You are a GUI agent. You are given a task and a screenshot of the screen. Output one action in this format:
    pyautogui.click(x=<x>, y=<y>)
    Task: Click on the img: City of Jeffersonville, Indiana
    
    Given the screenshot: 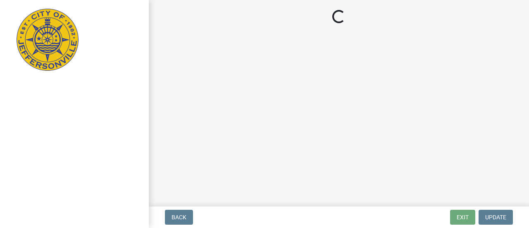 What is the action you would take?
    pyautogui.click(x=48, y=40)
    